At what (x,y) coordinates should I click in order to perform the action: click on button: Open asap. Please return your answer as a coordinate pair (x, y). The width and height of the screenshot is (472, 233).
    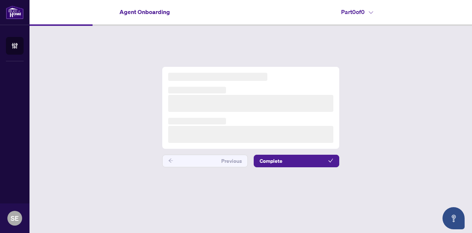
    Looking at the image, I should click on (453, 218).